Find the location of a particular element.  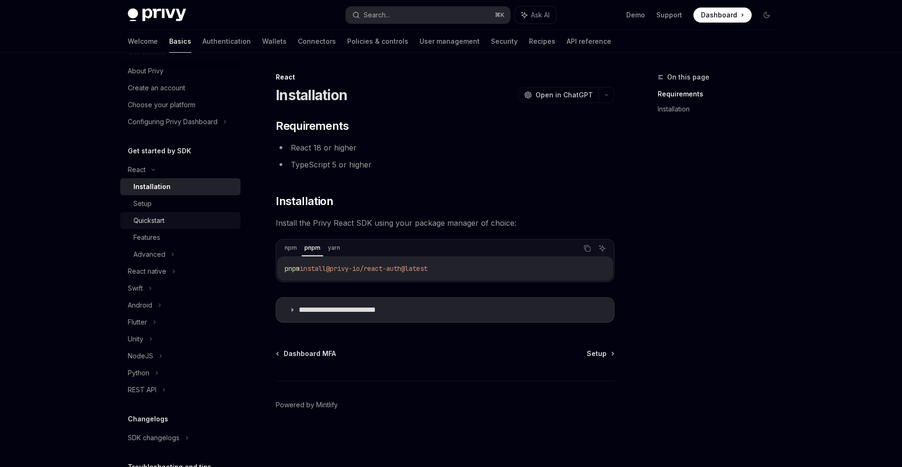

div: Features is located at coordinates (147, 237).